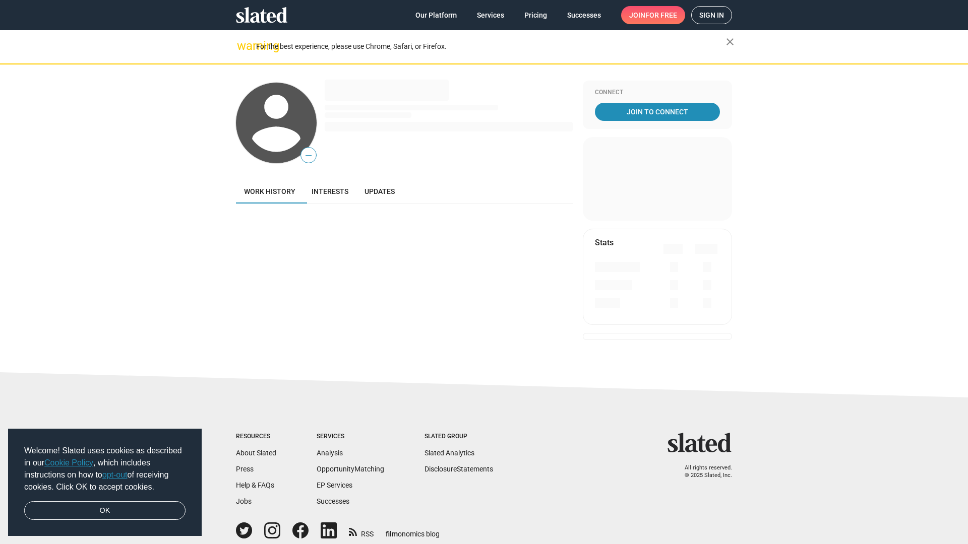  What do you see at coordinates (115, 475) in the screenshot?
I see `a: opt-out` at bounding box center [115, 475].